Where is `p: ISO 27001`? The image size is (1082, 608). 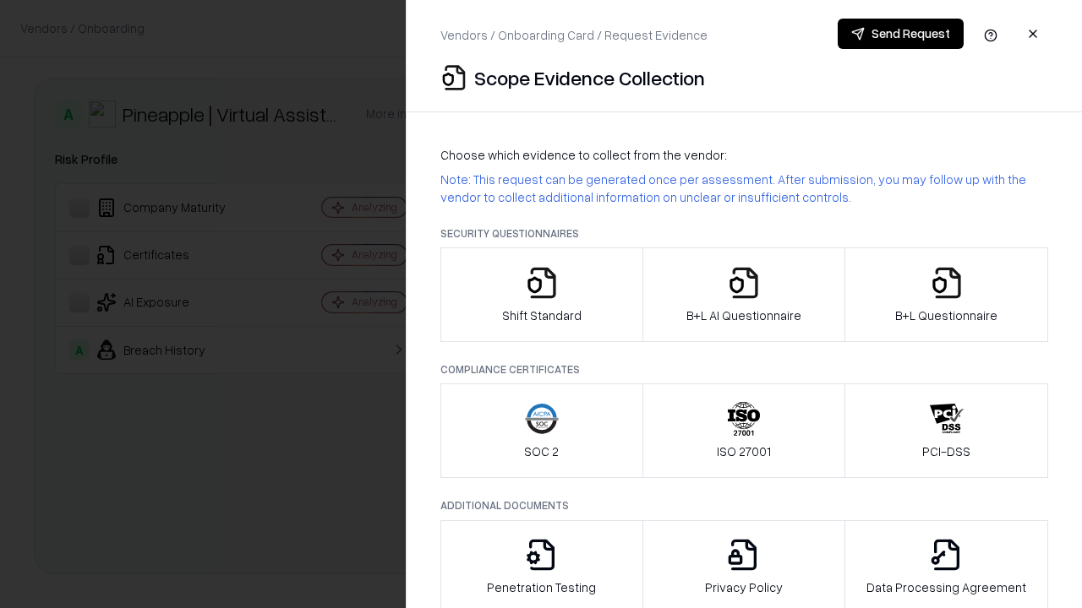 p: ISO 27001 is located at coordinates (744, 451).